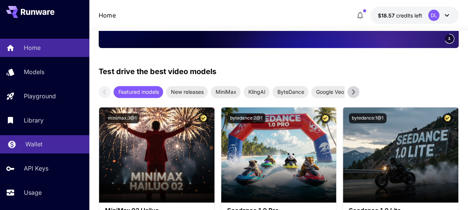  I want to click on span: MiniMax, so click(226, 92).